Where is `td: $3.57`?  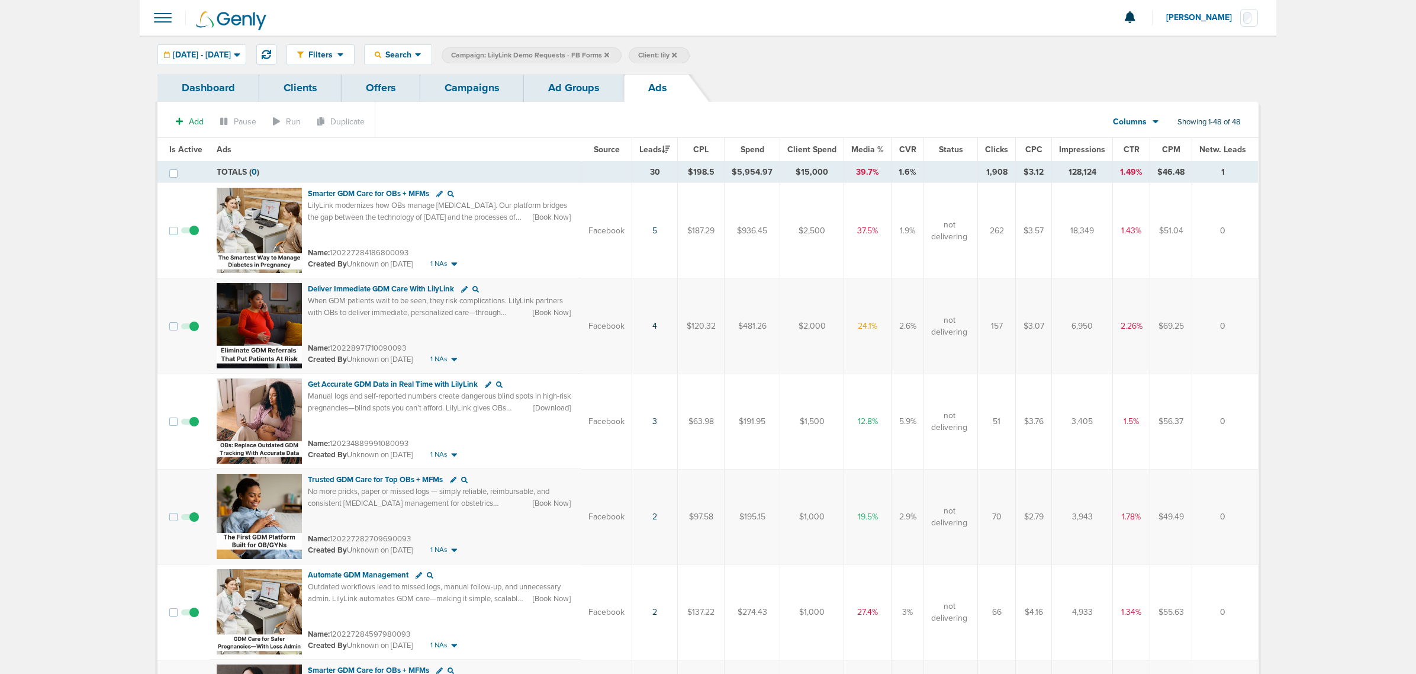
td: $3.57 is located at coordinates (1033, 231).